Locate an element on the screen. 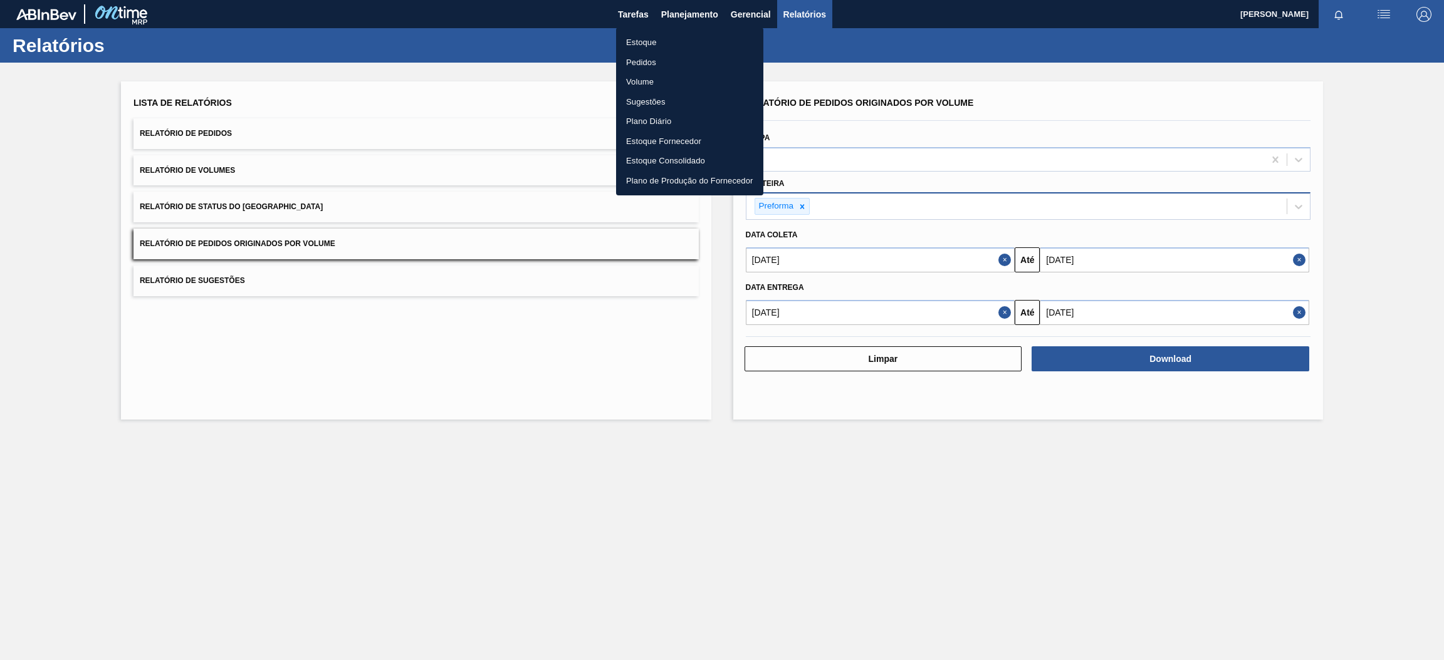 This screenshot has width=1444, height=660. li: Estoque Consolidado is located at coordinates (689, 161).